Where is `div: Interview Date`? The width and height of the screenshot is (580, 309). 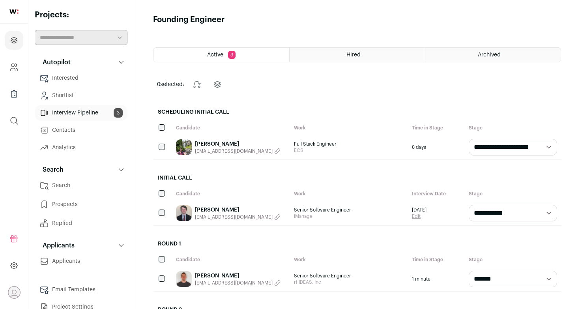 div: Interview Date is located at coordinates (436, 194).